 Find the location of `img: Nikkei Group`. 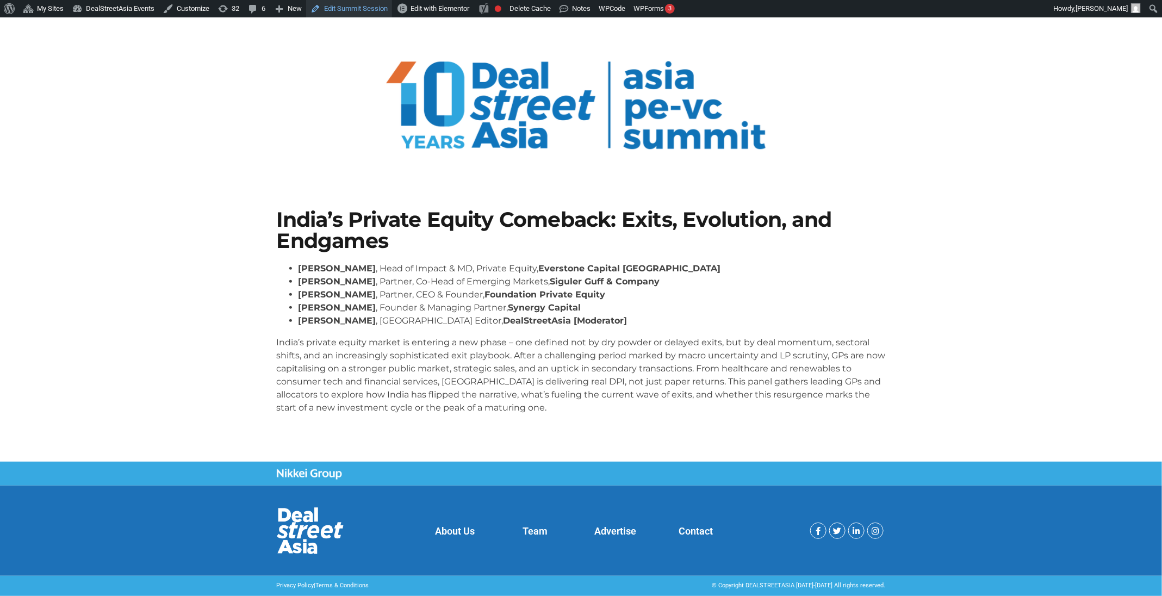

img: Nikkei Group is located at coordinates (309, 474).